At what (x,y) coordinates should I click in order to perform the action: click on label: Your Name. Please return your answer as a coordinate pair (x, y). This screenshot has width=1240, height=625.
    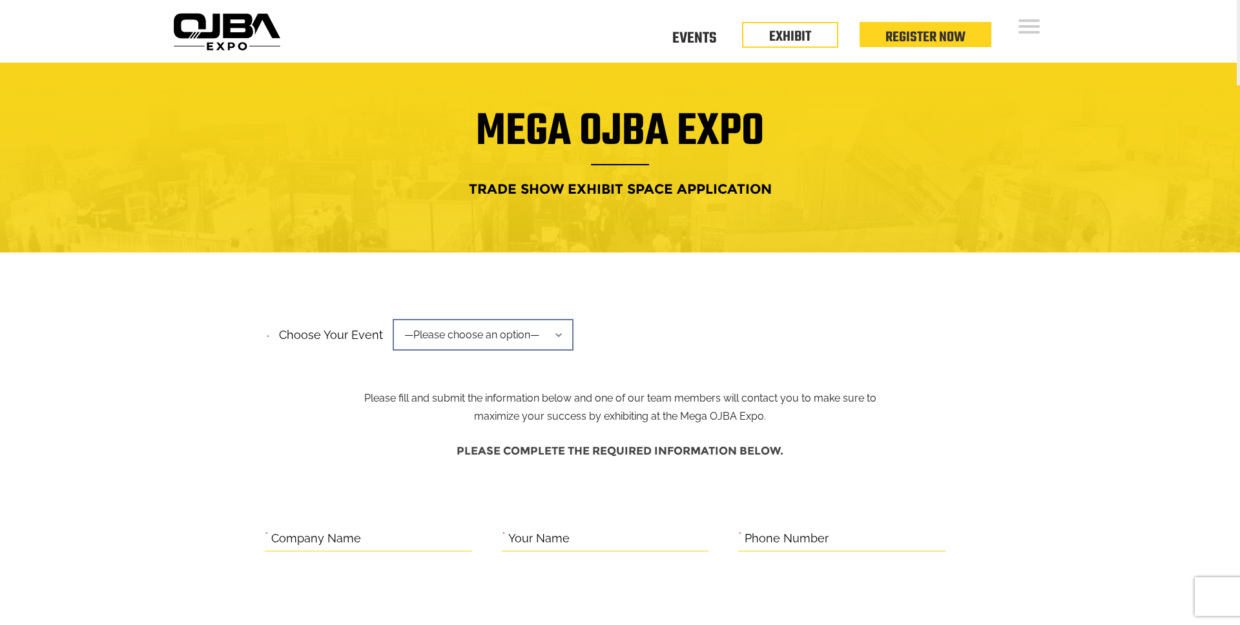
    Looking at the image, I should click on (539, 539).